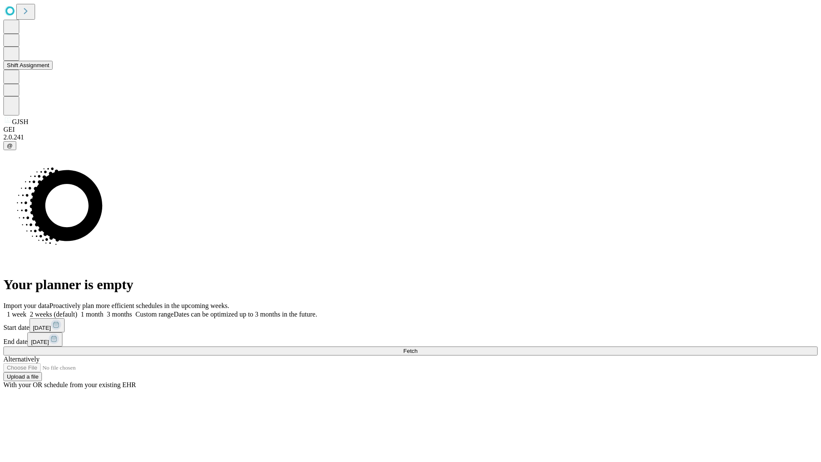 The width and height of the screenshot is (821, 462). I want to click on h1: Your planner is empty, so click(411, 284).